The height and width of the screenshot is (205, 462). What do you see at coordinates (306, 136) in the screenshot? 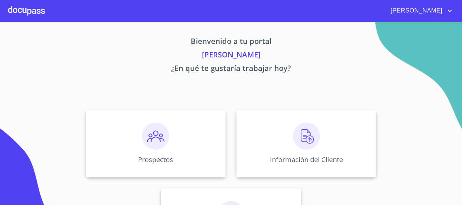
I see `img: carga.png` at bounding box center [306, 136].